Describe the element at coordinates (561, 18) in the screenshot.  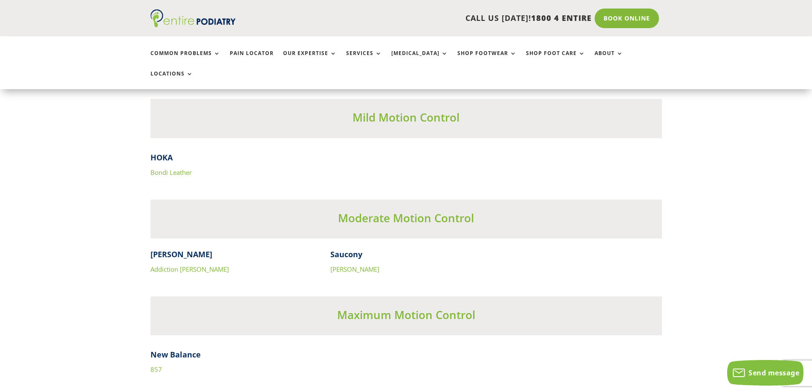
I see `span: 1800 4 ENTIRE` at that location.